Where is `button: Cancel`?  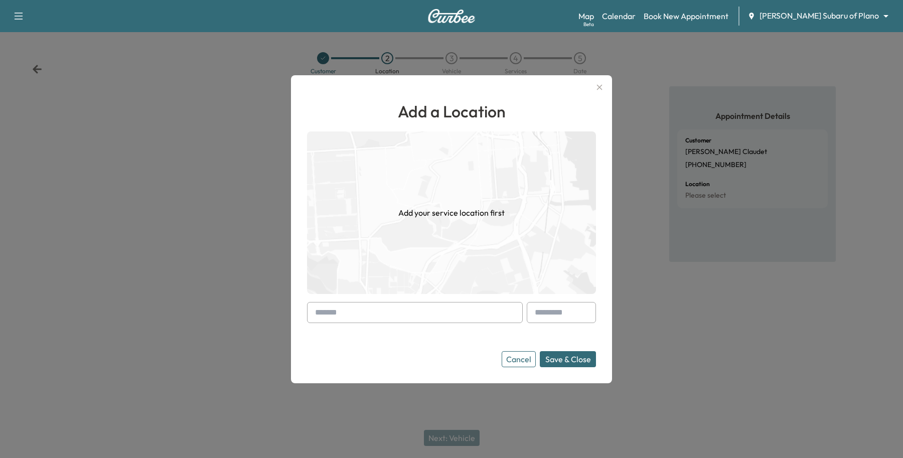 button: Cancel is located at coordinates (519, 359).